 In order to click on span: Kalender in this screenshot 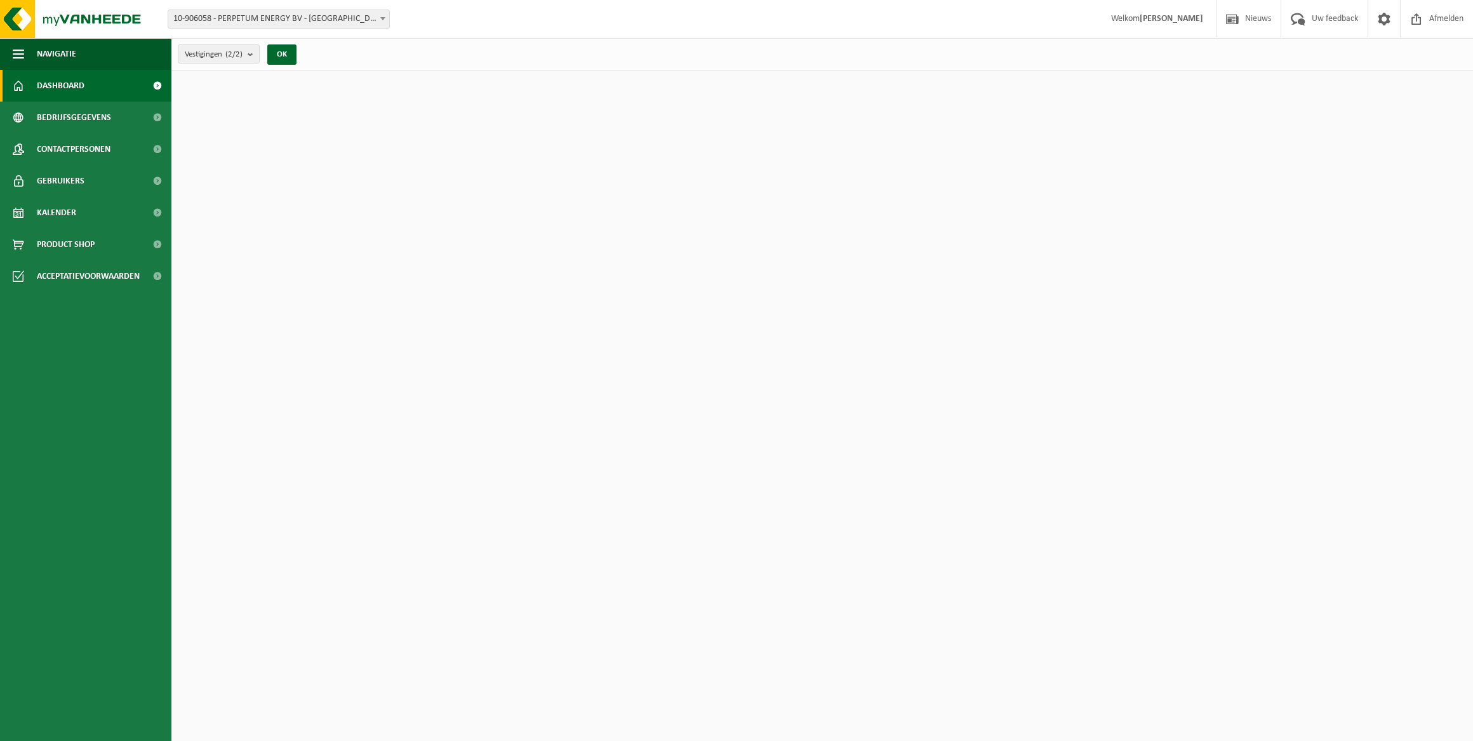, I will do `click(56, 213)`.